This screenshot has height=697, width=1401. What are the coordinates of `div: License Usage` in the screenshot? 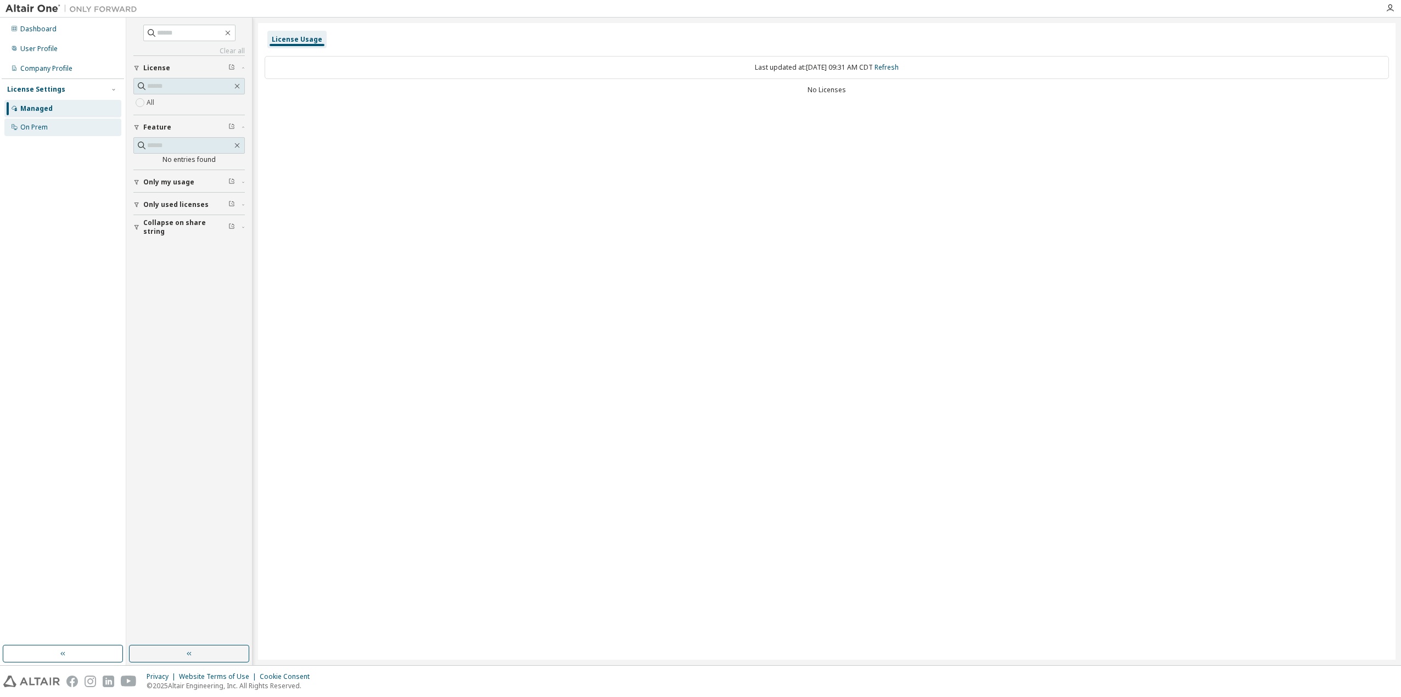 It's located at (297, 40).